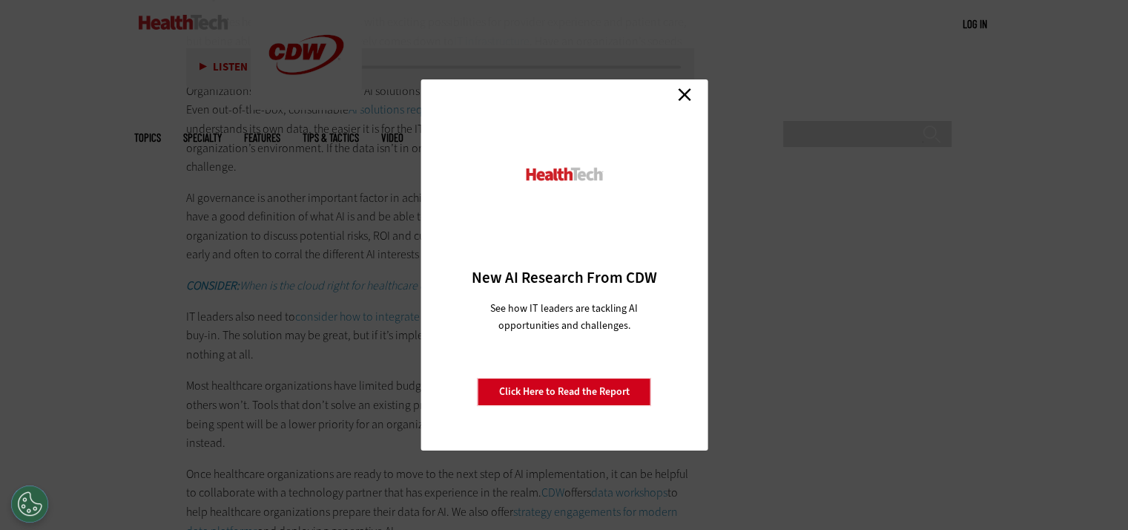  What do you see at coordinates (564, 277) in the screenshot?
I see `h3: New AI Research From CDW` at bounding box center [564, 277].